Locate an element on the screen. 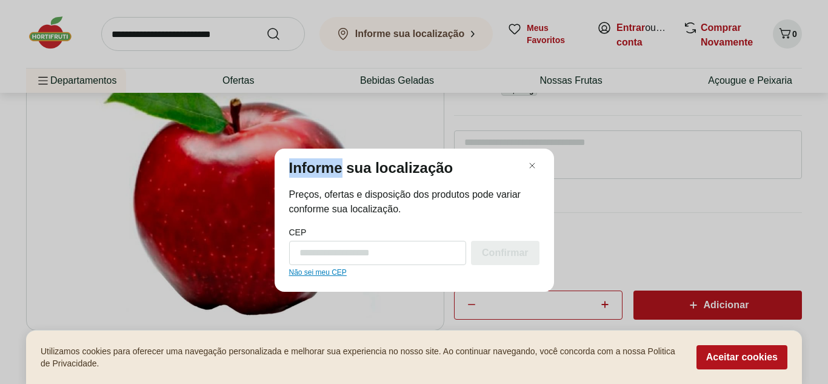 The width and height of the screenshot is (828, 384). span: Confirmar is located at coordinates (505, 253).